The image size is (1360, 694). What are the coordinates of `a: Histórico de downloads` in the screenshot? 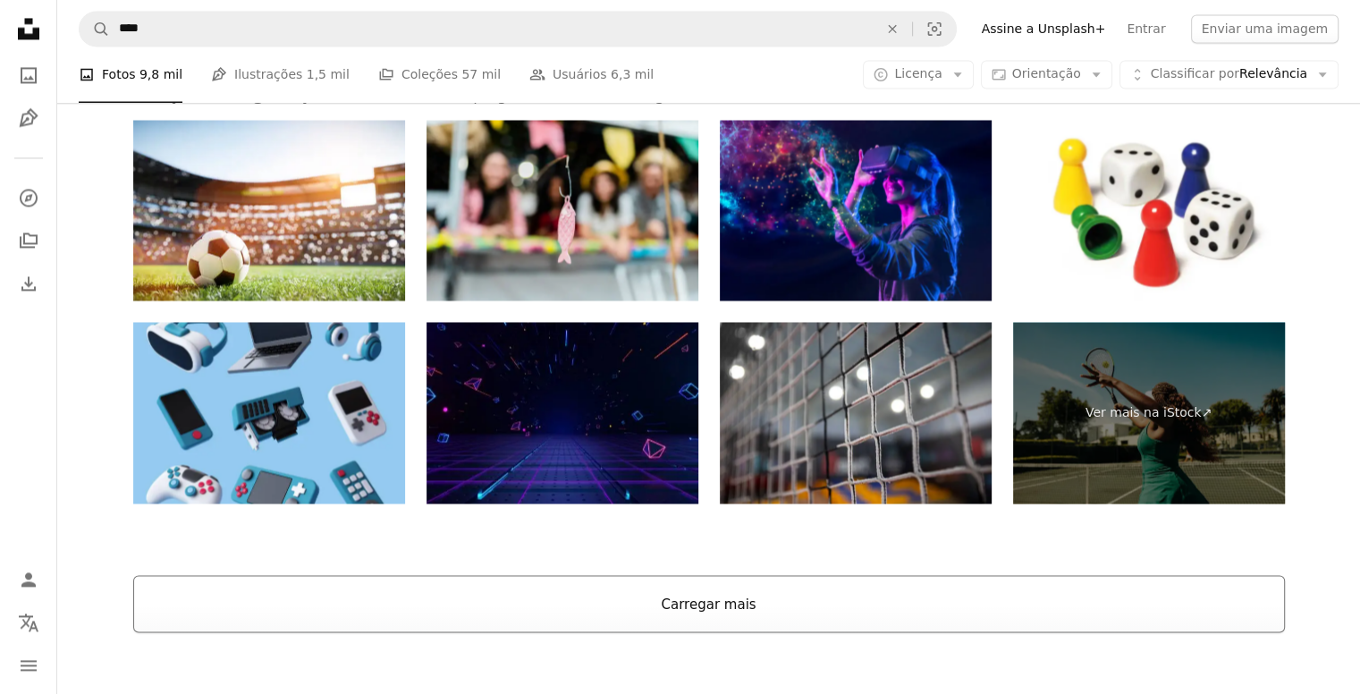 It's located at (29, 283).